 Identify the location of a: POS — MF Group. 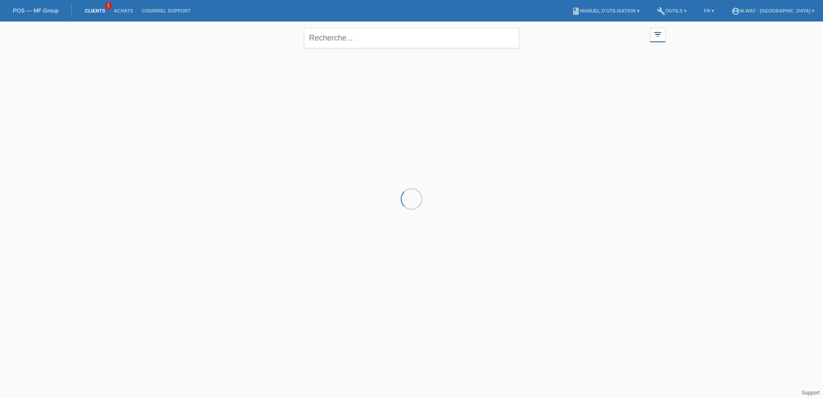
(36, 10).